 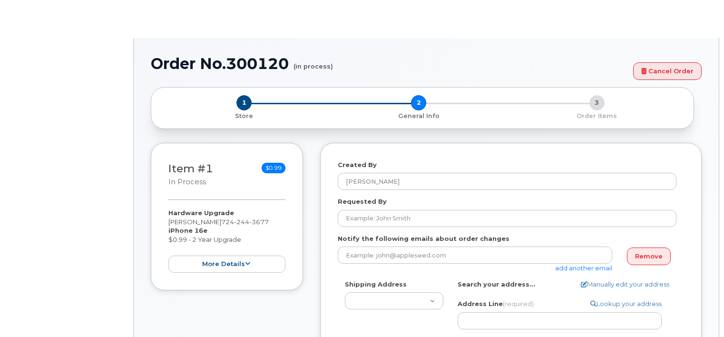 I want to click on span: 724, so click(x=245, y=222).